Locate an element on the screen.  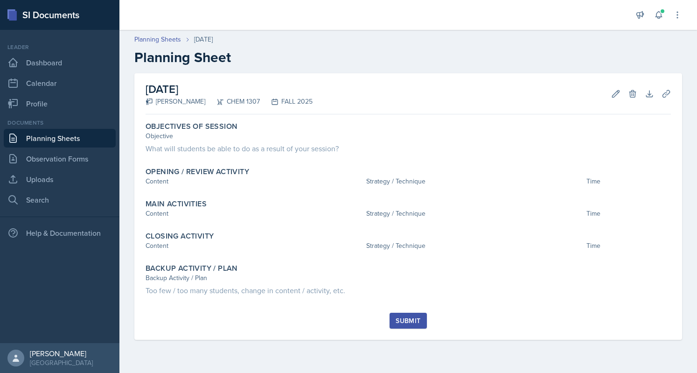
a: Search is located at coordinates (60, 200).